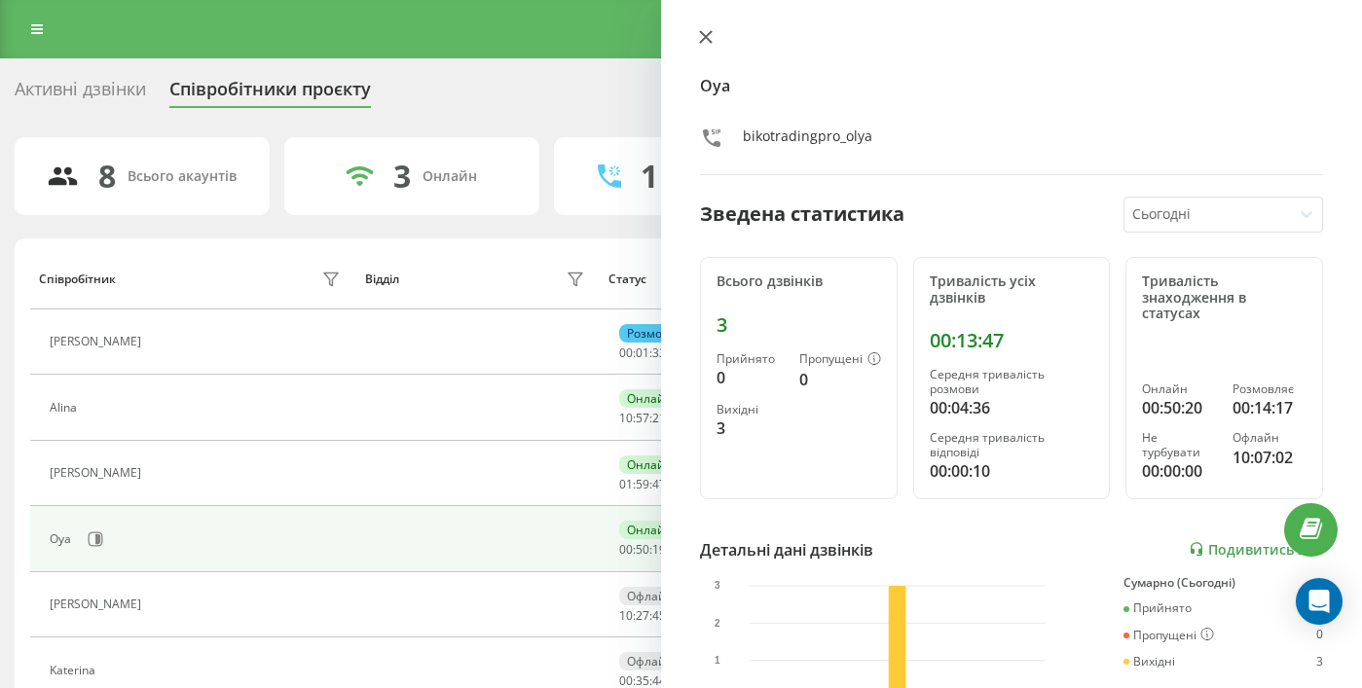 The width and height of the screenshot is (1362, 688). Describe the element at coordinates (659, 549) in the screenshot. I see `span: 19` at that location.